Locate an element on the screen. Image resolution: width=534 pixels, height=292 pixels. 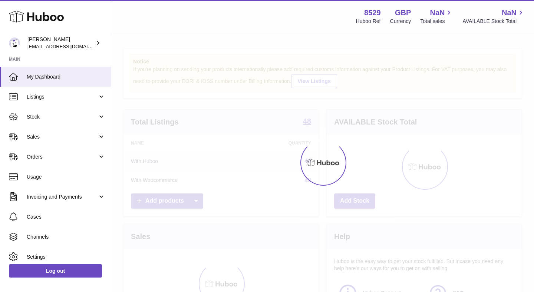
a: NaN AVAILABLE Stock Total is located at coordinates (494, 16).